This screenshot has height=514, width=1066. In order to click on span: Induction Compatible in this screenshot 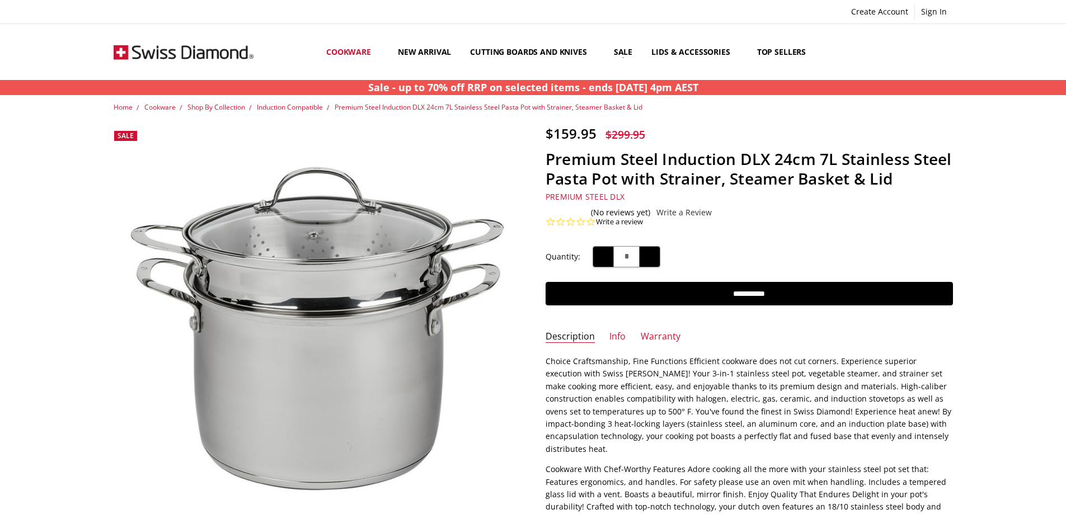, I will do `click(290, 107)`.